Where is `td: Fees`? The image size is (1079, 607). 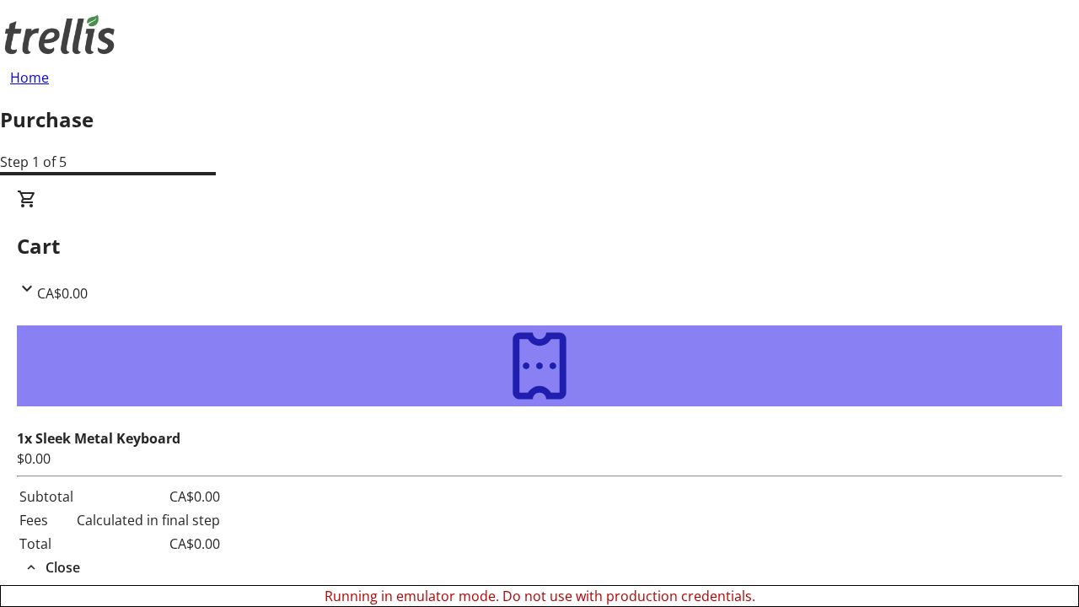 td: Fees is located at coordinates (46, 520).